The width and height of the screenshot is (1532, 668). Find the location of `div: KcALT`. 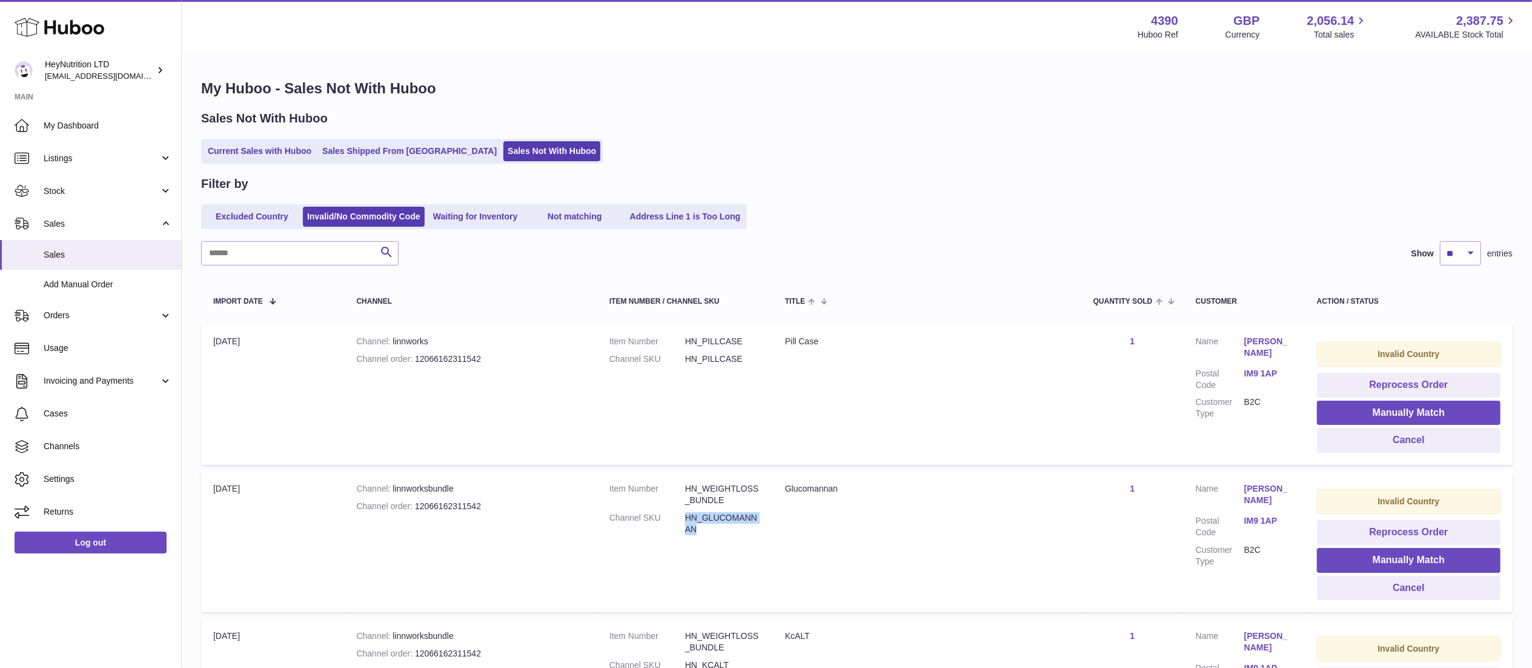

div: KcALT is located at coordinates (927, 636).